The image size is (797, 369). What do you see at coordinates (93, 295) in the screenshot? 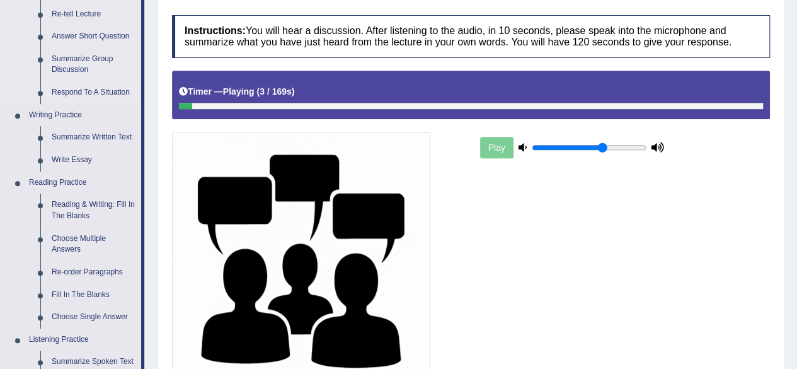
I see `a: Fill In The Blanks` at bounding box center [93, 295].